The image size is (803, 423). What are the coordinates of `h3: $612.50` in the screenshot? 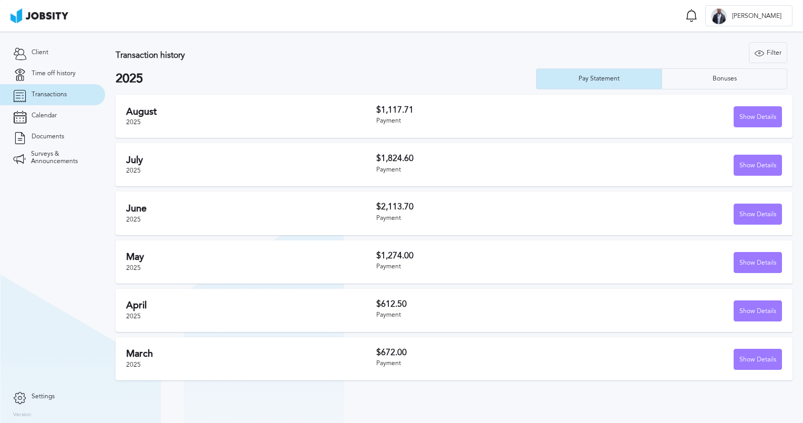 It's located at (478, 304).